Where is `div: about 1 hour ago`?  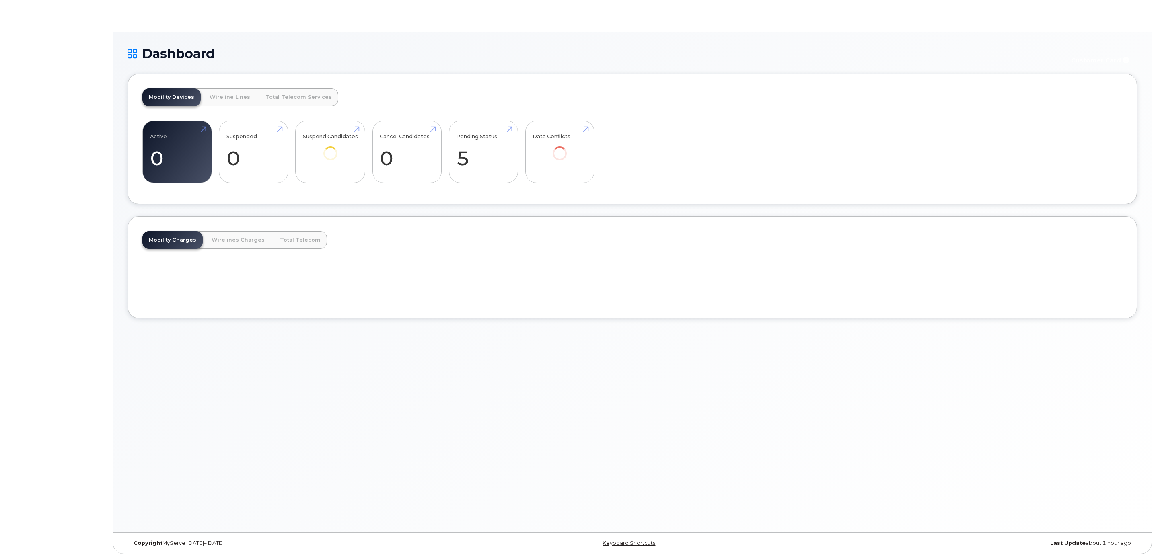
div: about 1 hour ago is located at coordinates (968, 543).